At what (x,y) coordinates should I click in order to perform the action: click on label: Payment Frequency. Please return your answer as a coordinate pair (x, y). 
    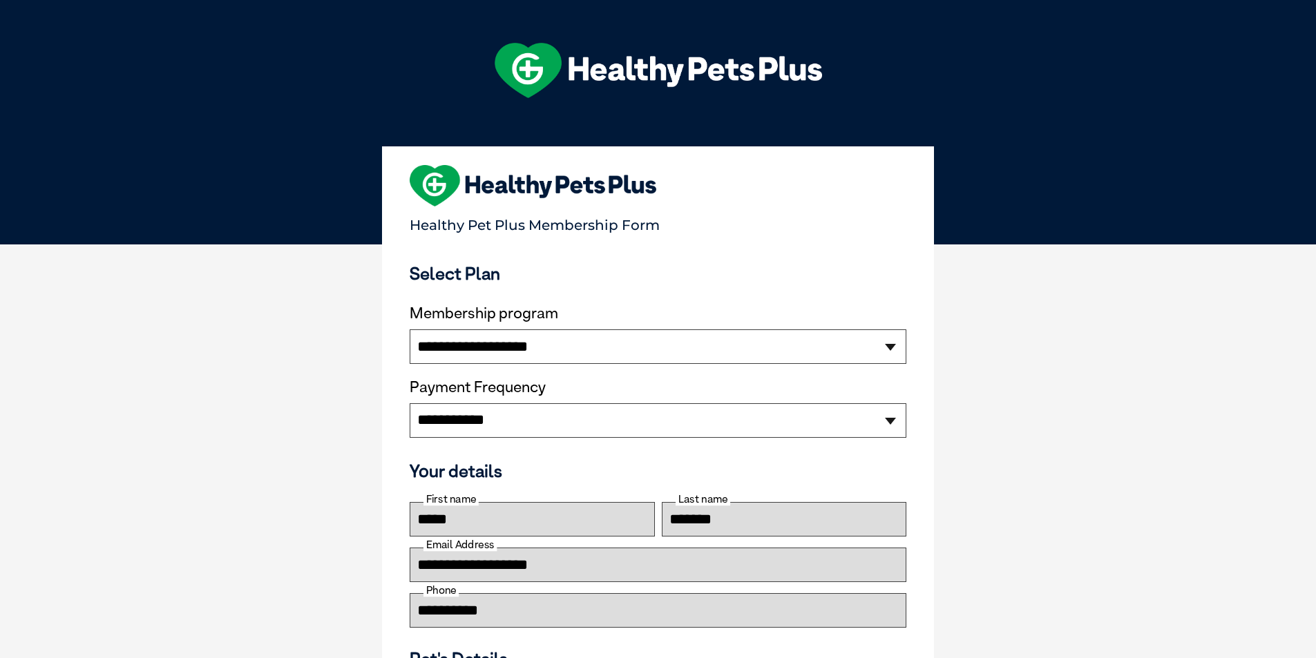
    Looking at the image, I should click on (477, 388).